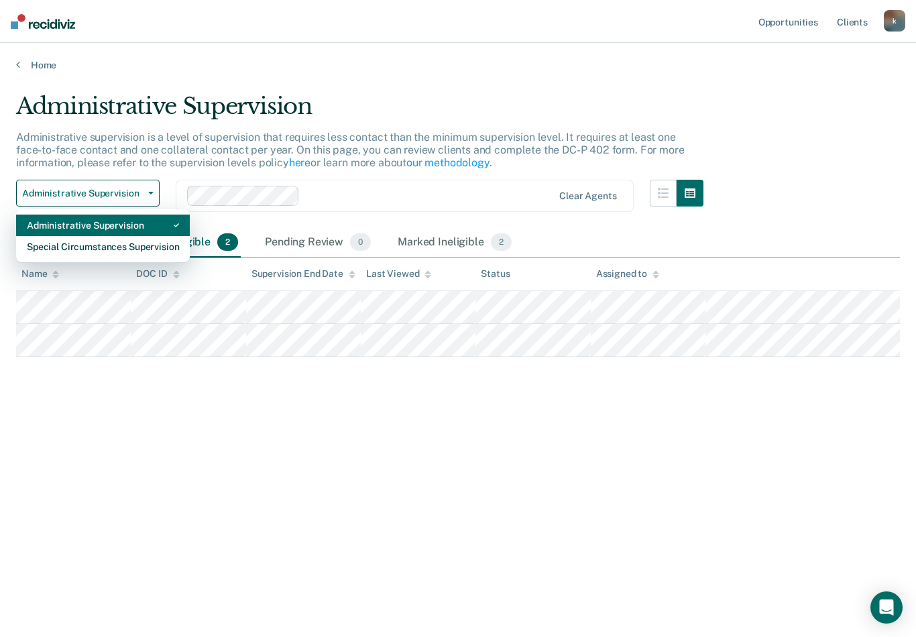  What do you see at coordinates (300, 162) in the screenshot?
I see `a: here` at bounding box center [300, 162].